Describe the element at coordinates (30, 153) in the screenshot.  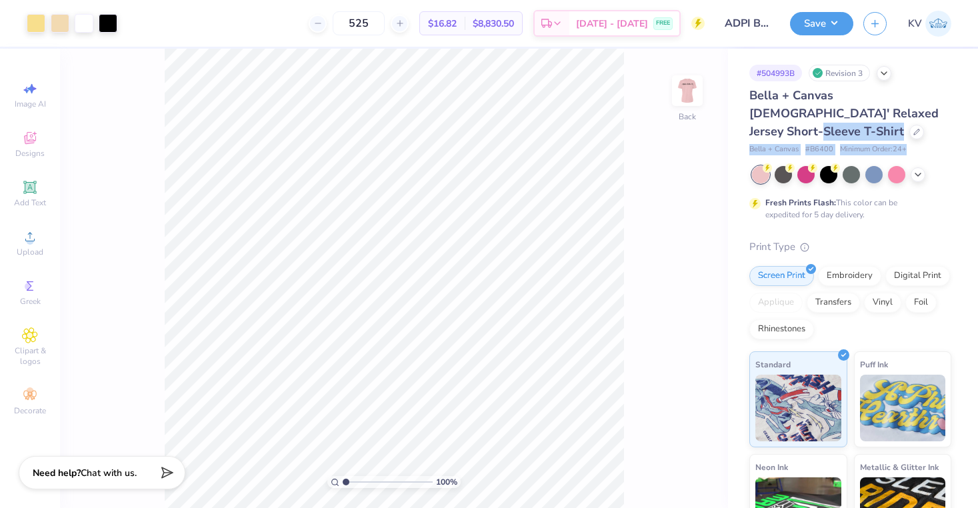
I see `span: Designs` at that location.